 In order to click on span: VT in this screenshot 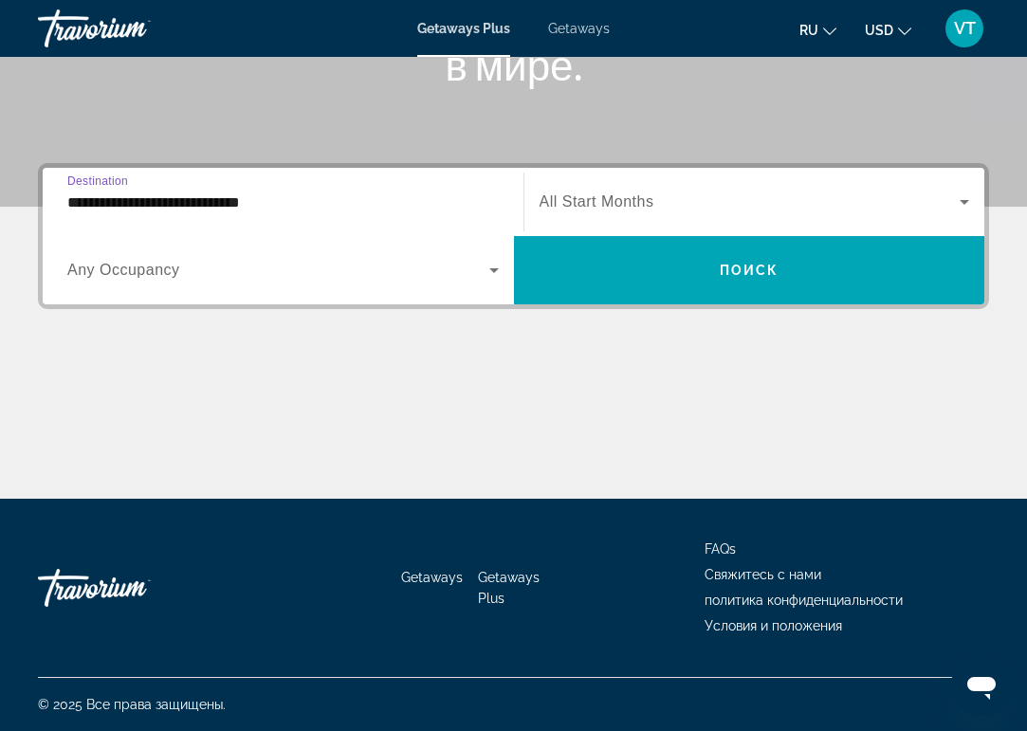, I will do `click(964, 28)`.